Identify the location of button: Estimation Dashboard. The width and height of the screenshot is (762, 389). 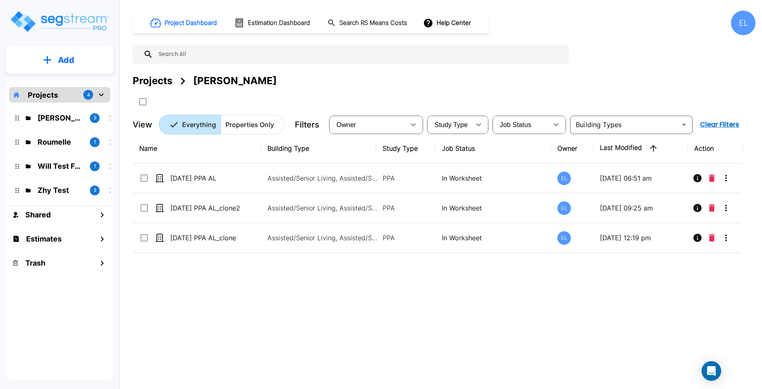
(273, 23).